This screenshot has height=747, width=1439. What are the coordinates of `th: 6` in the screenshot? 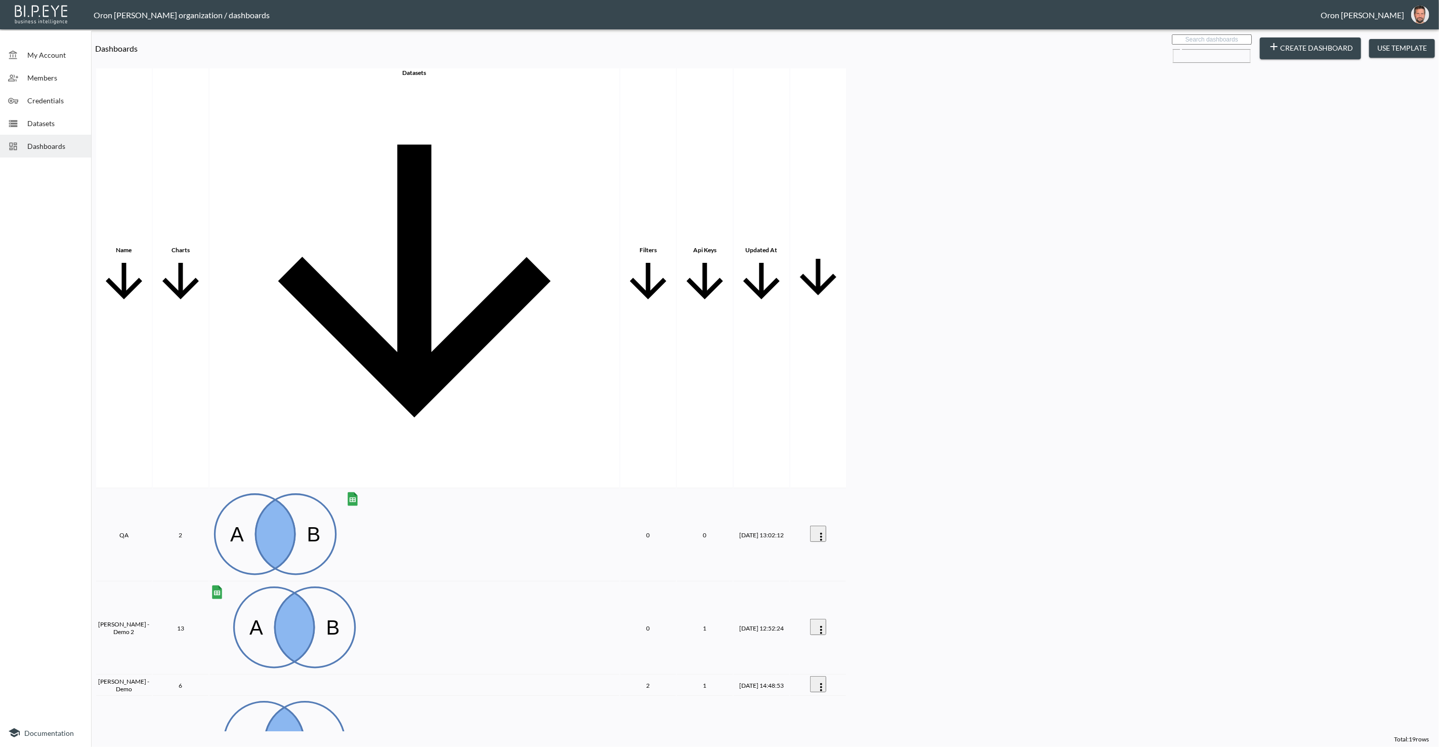 It's located at (181, 685).